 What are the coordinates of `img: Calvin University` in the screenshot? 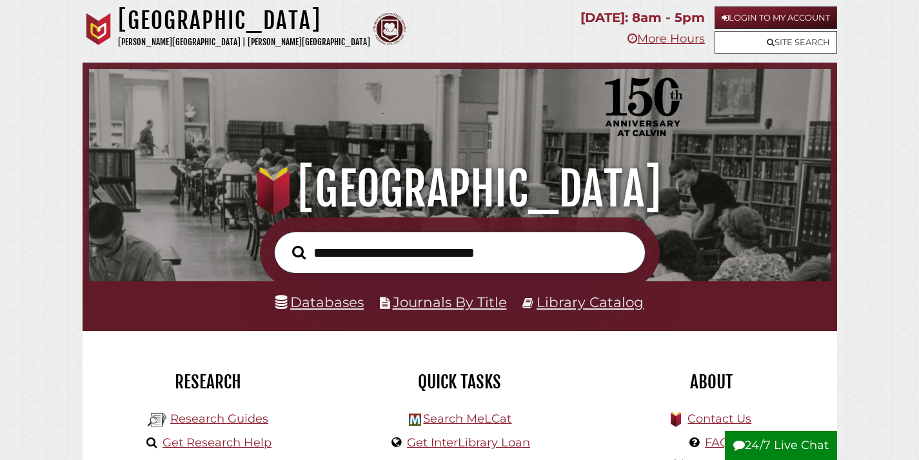 It's located at (99, 29).